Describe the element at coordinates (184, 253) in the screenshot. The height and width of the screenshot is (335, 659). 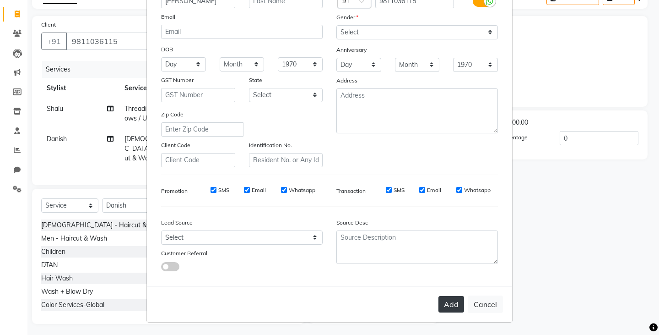
I see `label: Customer Referral` at that location.